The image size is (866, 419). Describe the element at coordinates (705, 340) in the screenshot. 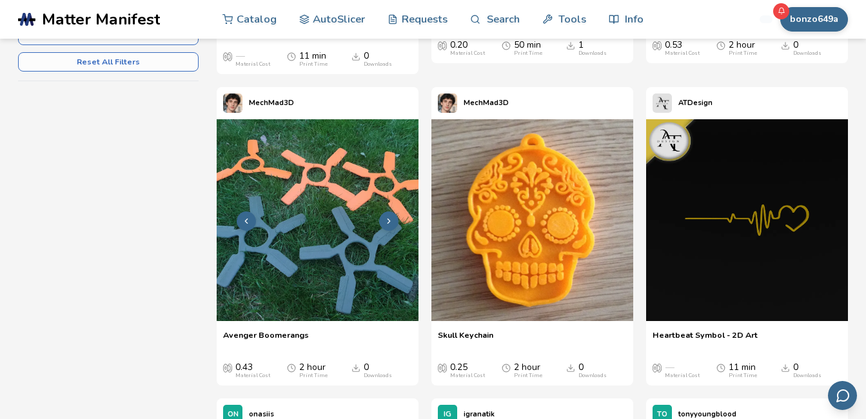

I see `a: Heartbeat Symbol - 2D Art` at that location.